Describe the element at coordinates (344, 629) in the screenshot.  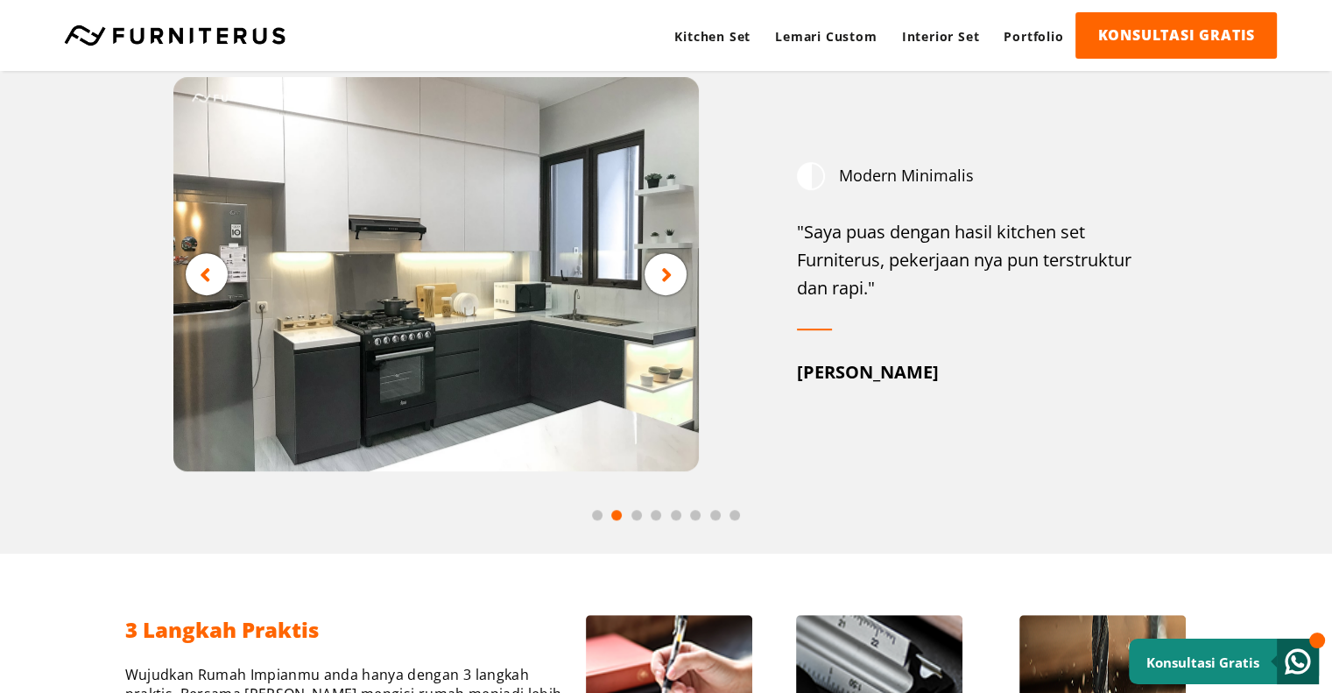
I see `h2: 3 Langkah Praktis` at that location.